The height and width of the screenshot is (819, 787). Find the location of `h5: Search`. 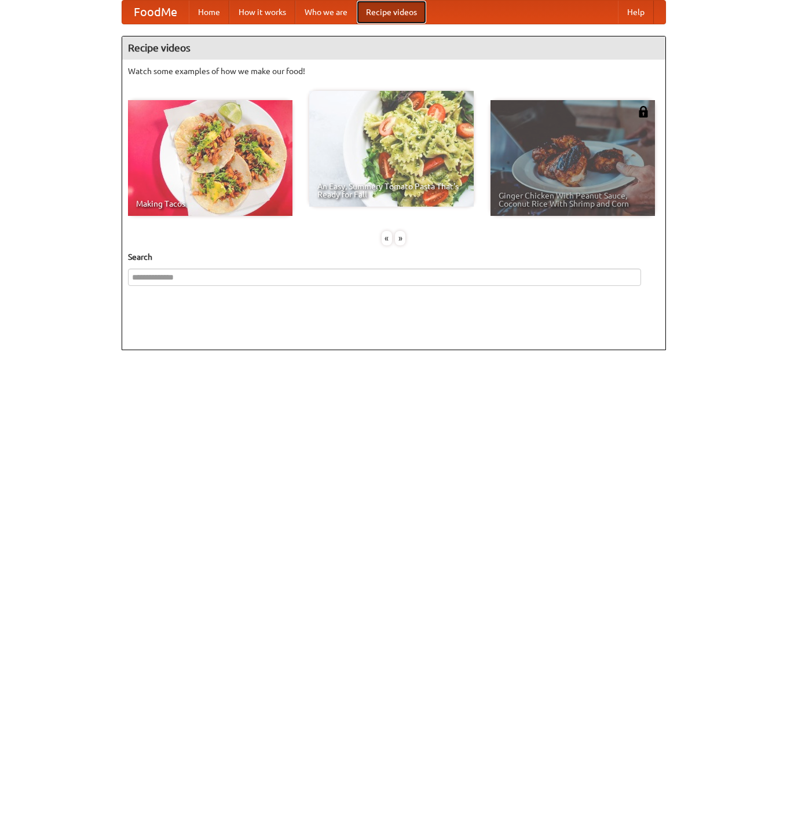

h5: Search is located at coordinates (394, 257).